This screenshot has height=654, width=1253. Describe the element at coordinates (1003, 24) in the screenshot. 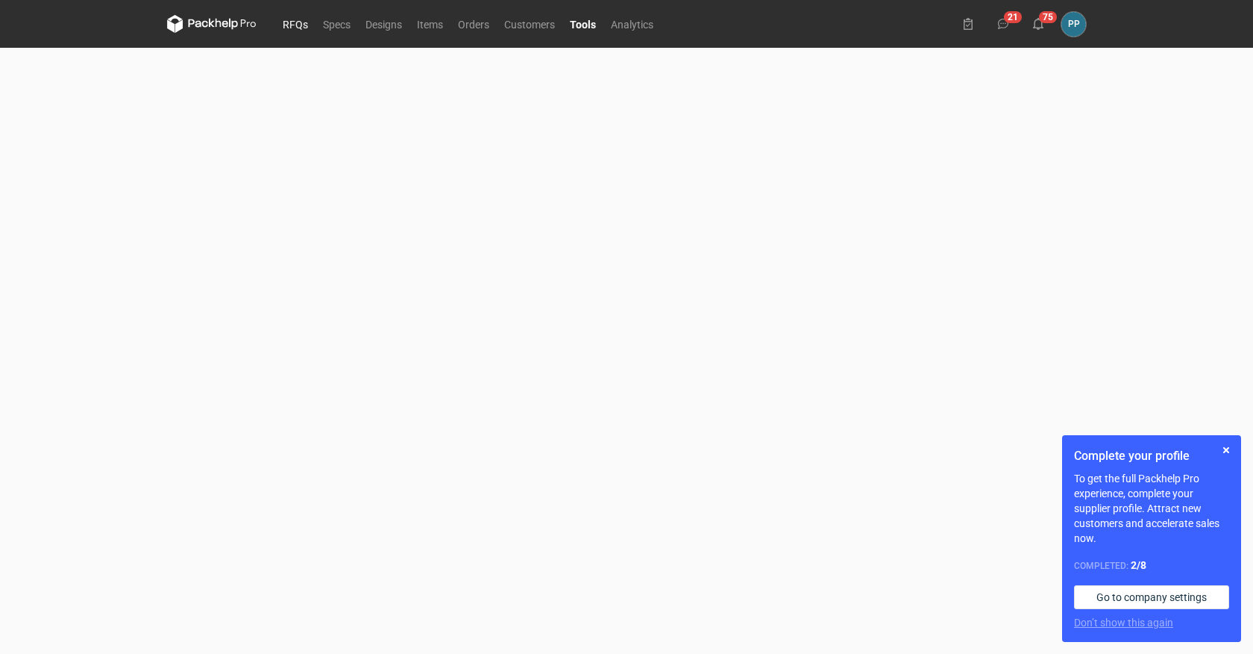

I see `button: 21` at that location.